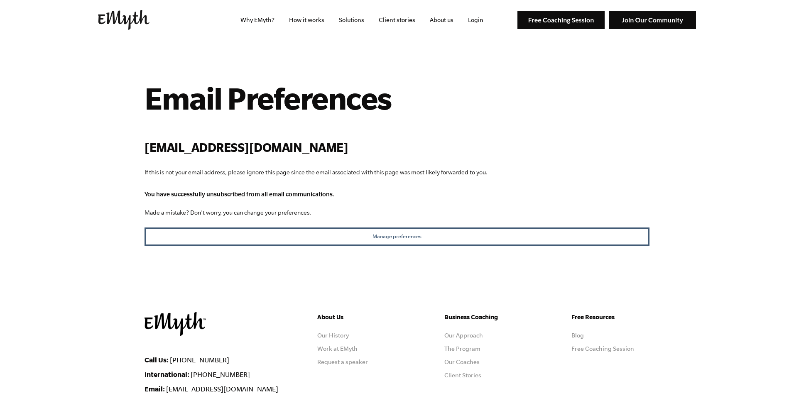 The image size is (794, 396). Describe the element at coordinates (337, 349) in the screenshot. I see `a: Work at EMyth` at that location.